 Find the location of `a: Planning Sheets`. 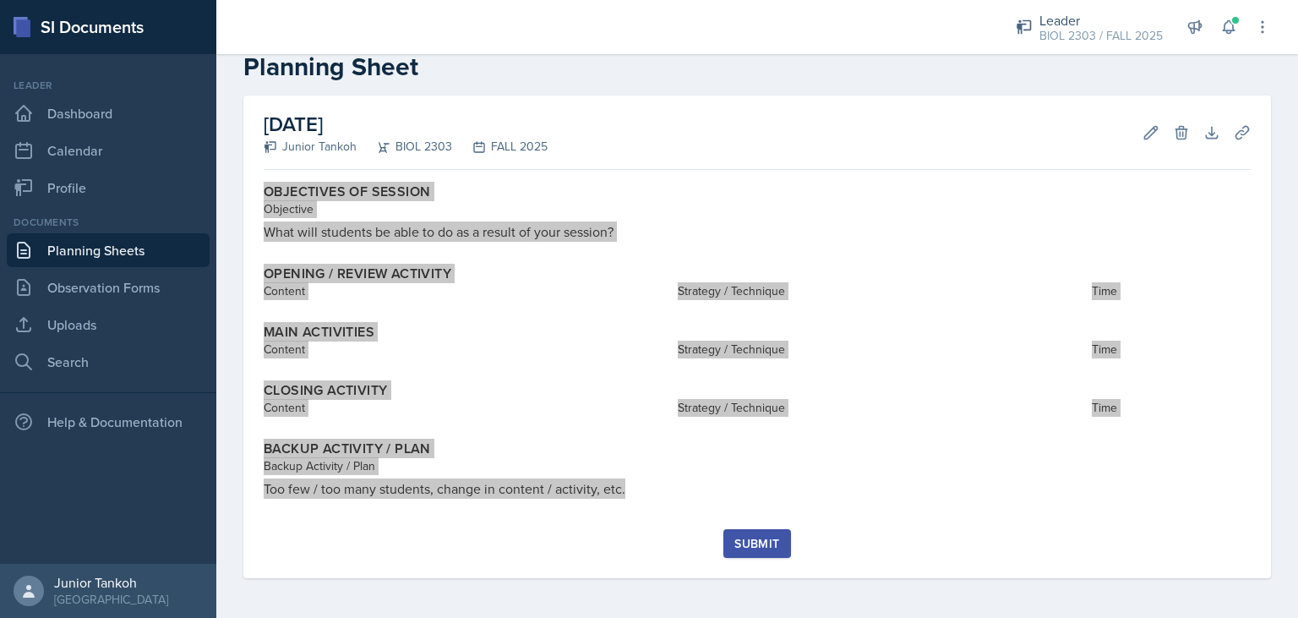

a: Planning Sheets is located at coordinates (108, 250).